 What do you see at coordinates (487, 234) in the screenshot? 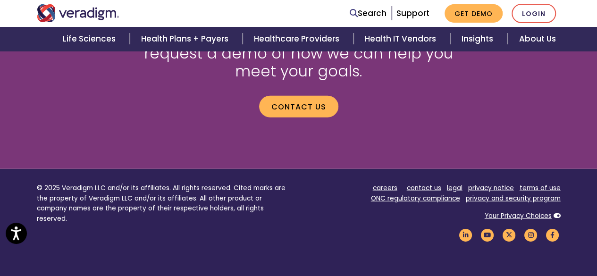
I see `a: Veradigm YouTube Link` at bounding box center [487, 234].